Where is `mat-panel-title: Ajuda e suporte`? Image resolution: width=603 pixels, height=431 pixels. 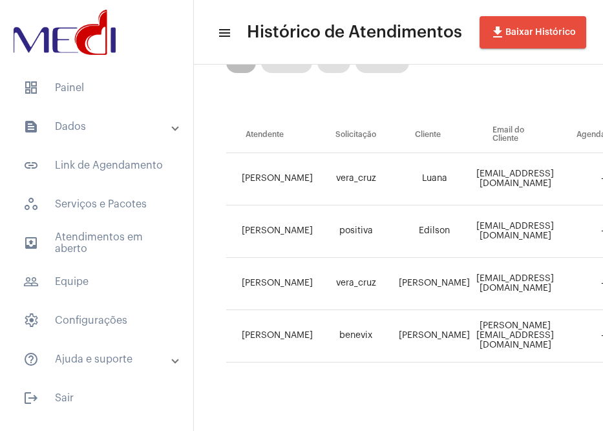 mat-panel-title: Ajuda e suporte is located at coordinates (98, 360).